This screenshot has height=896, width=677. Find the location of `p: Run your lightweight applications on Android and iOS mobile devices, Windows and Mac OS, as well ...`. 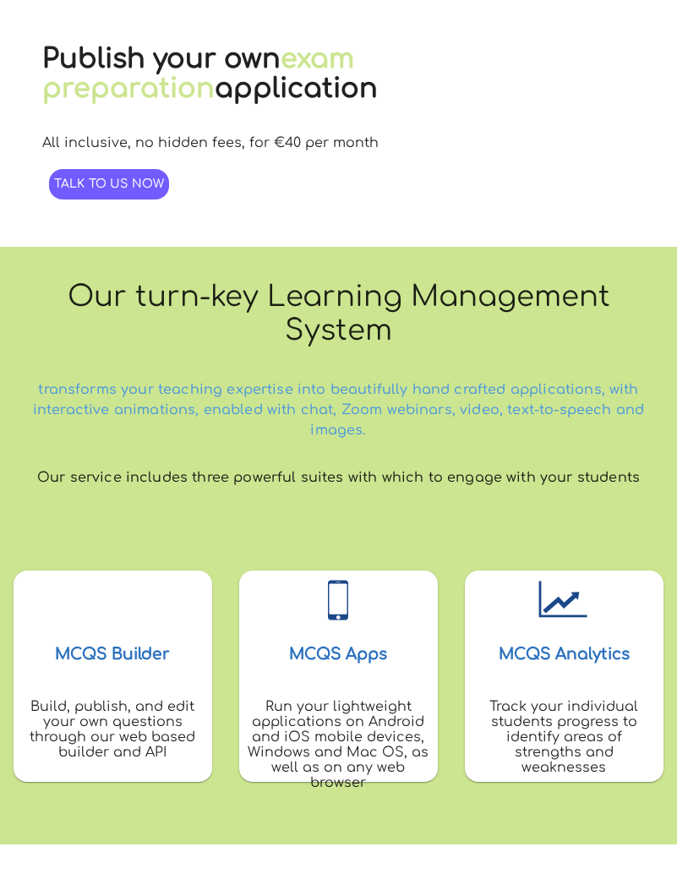

p: Run your lightweight applications on Android and iOS mobile devices, Windows and Mac OS, as well ... is located at coordinates (338, 745).